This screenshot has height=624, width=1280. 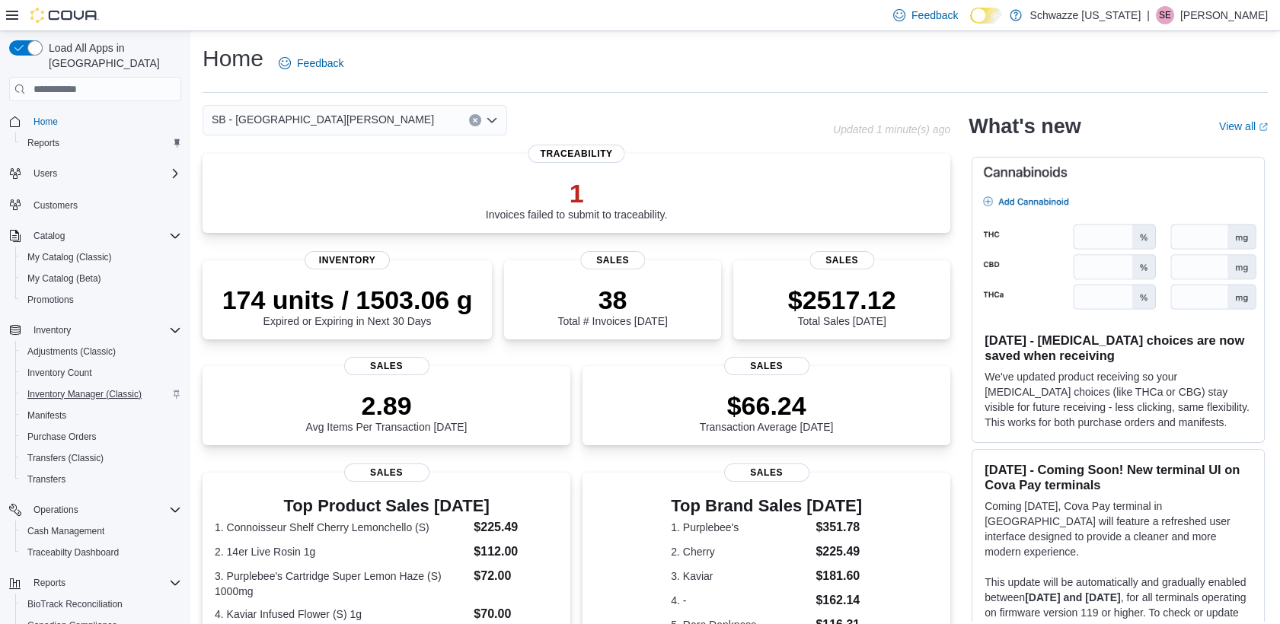 I want to click on a: View allExternal link, so click(x=1243, y=126).